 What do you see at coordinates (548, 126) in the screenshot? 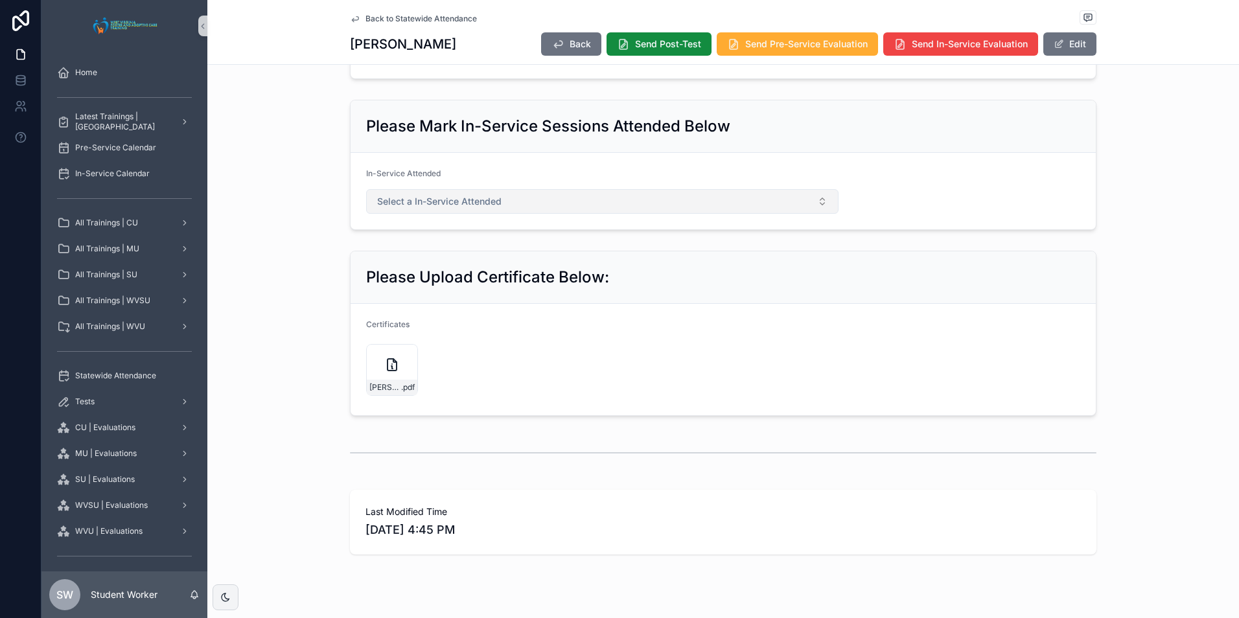
I see `h2: Please Mark In-Service Sessions Attended Below` at bounding box center [548, 126].